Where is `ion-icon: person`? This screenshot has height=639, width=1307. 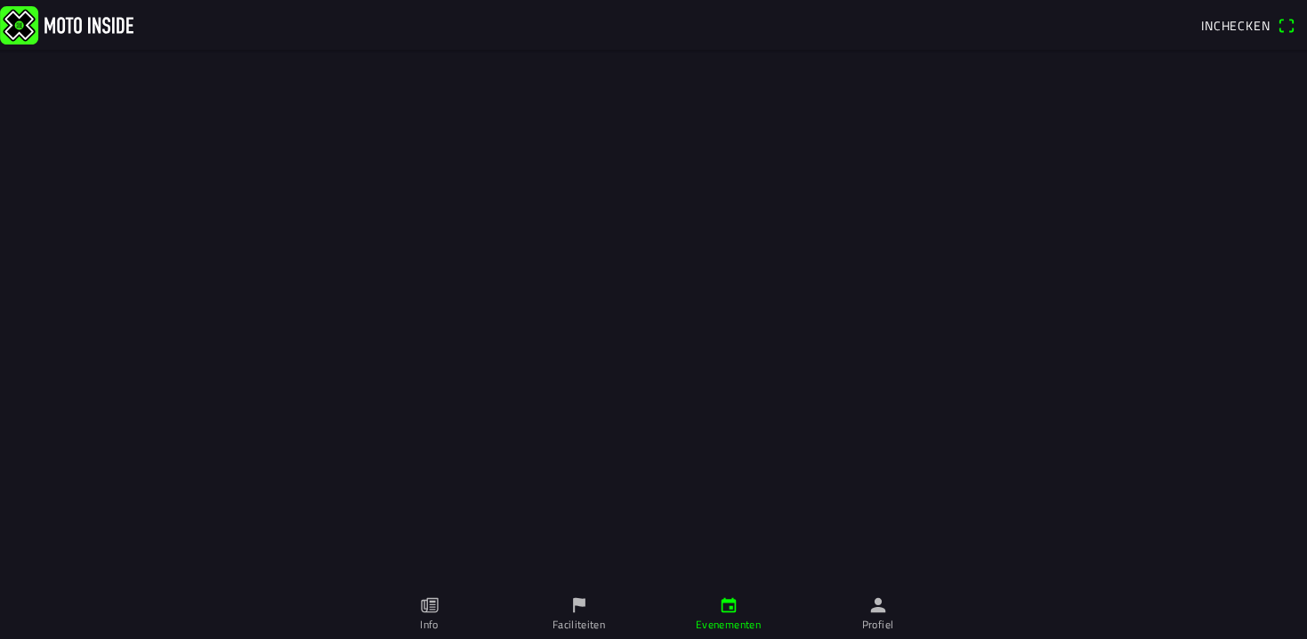 ion-icon: person is located at coordinates (878, 605).